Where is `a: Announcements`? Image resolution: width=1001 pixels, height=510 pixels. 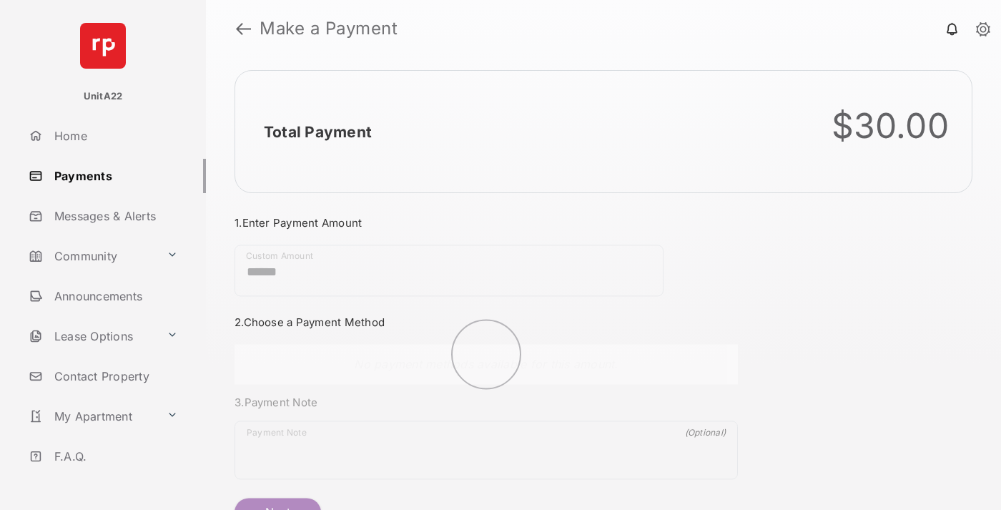 a: Announcements is located at coordinates (114, 296).